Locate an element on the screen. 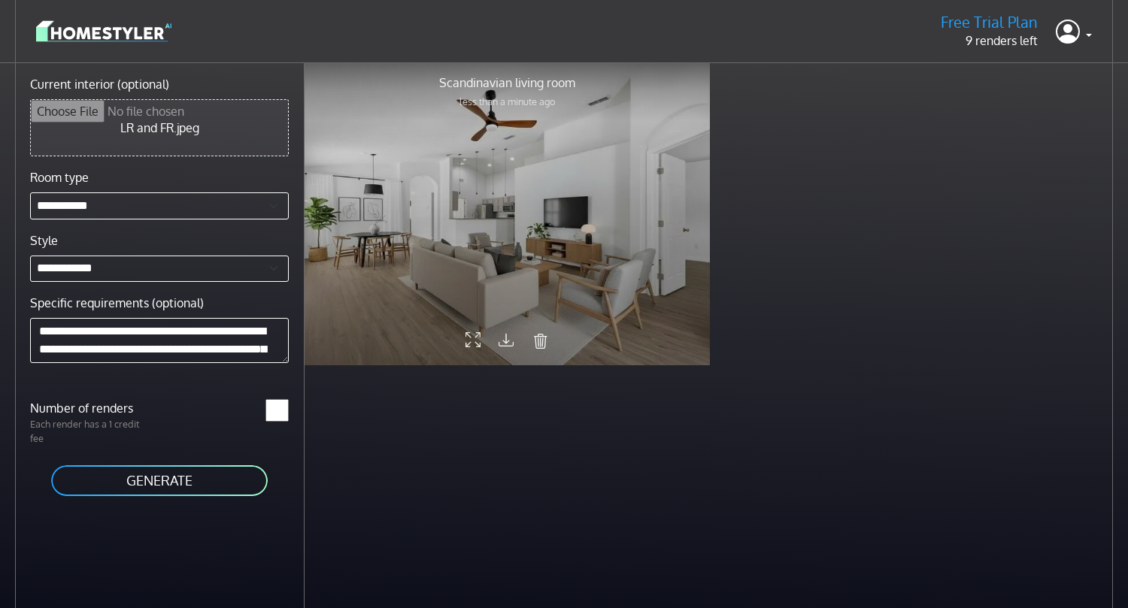 The height and width of the screenshot is (608, 1128). p: 9 renders left is located at coordinates (989, 41).